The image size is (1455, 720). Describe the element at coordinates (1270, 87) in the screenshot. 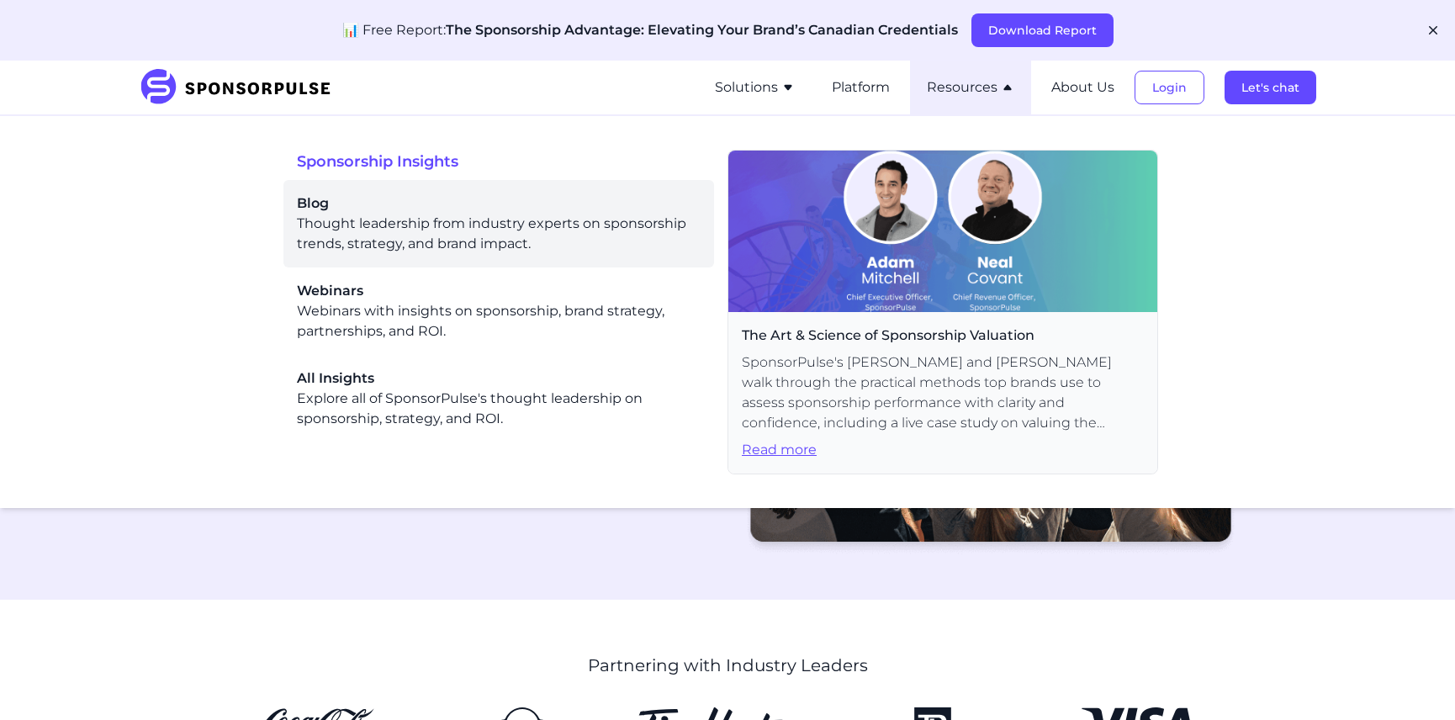

I see `a: Let's chat` at that location.